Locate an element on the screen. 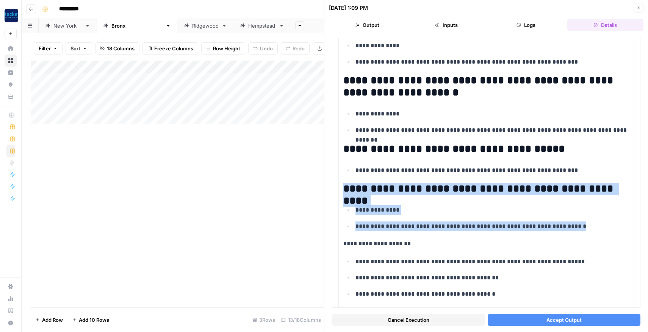 The width and height of the screenshot is (648, 332). span: 18 Columns is located at coordinates (121, 49).